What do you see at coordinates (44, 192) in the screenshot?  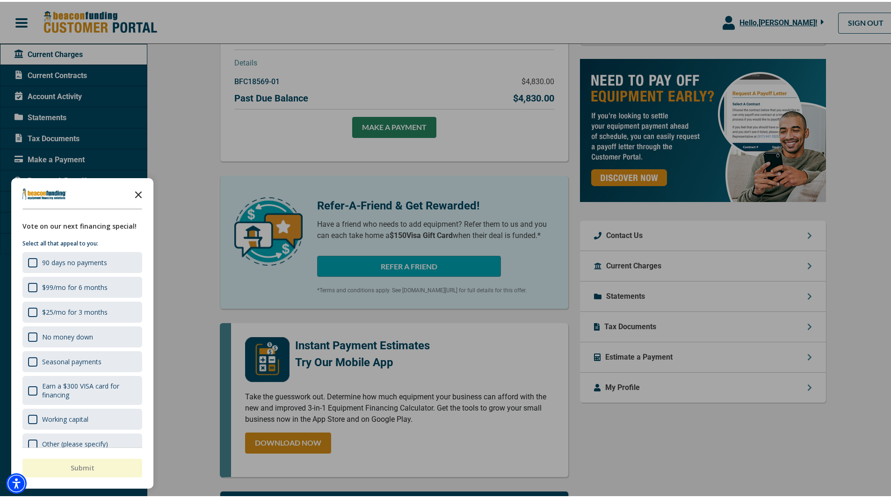 I see `img: Company logo` at bounding box center [44, 192].